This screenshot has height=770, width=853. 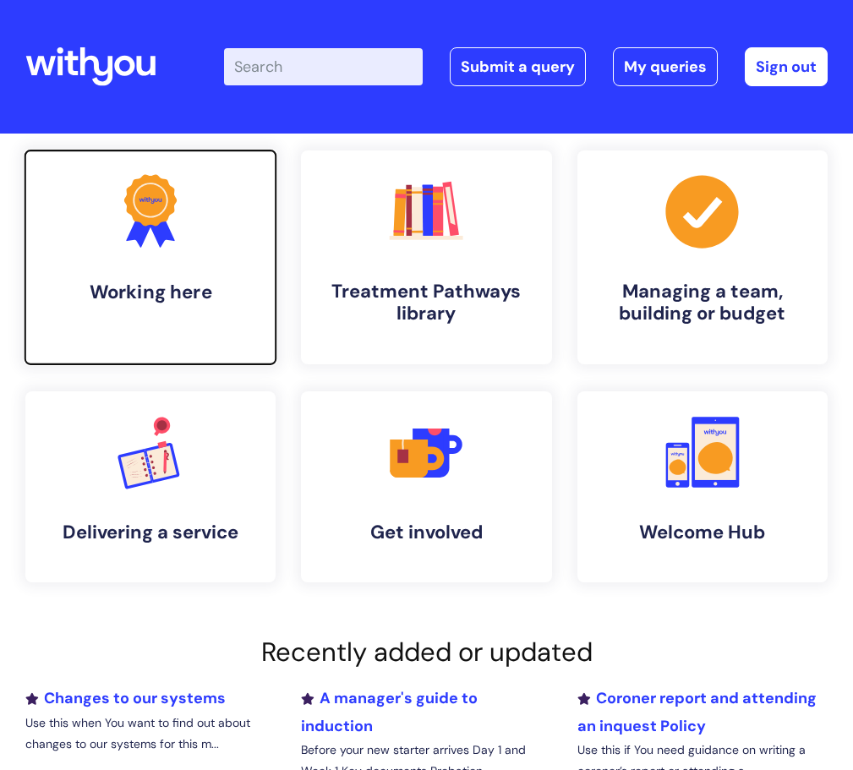 What do you see at coordinates (702, 533) in the screenshot?
I see `h4: Welcome Hub` at bounding box center [702, 533].